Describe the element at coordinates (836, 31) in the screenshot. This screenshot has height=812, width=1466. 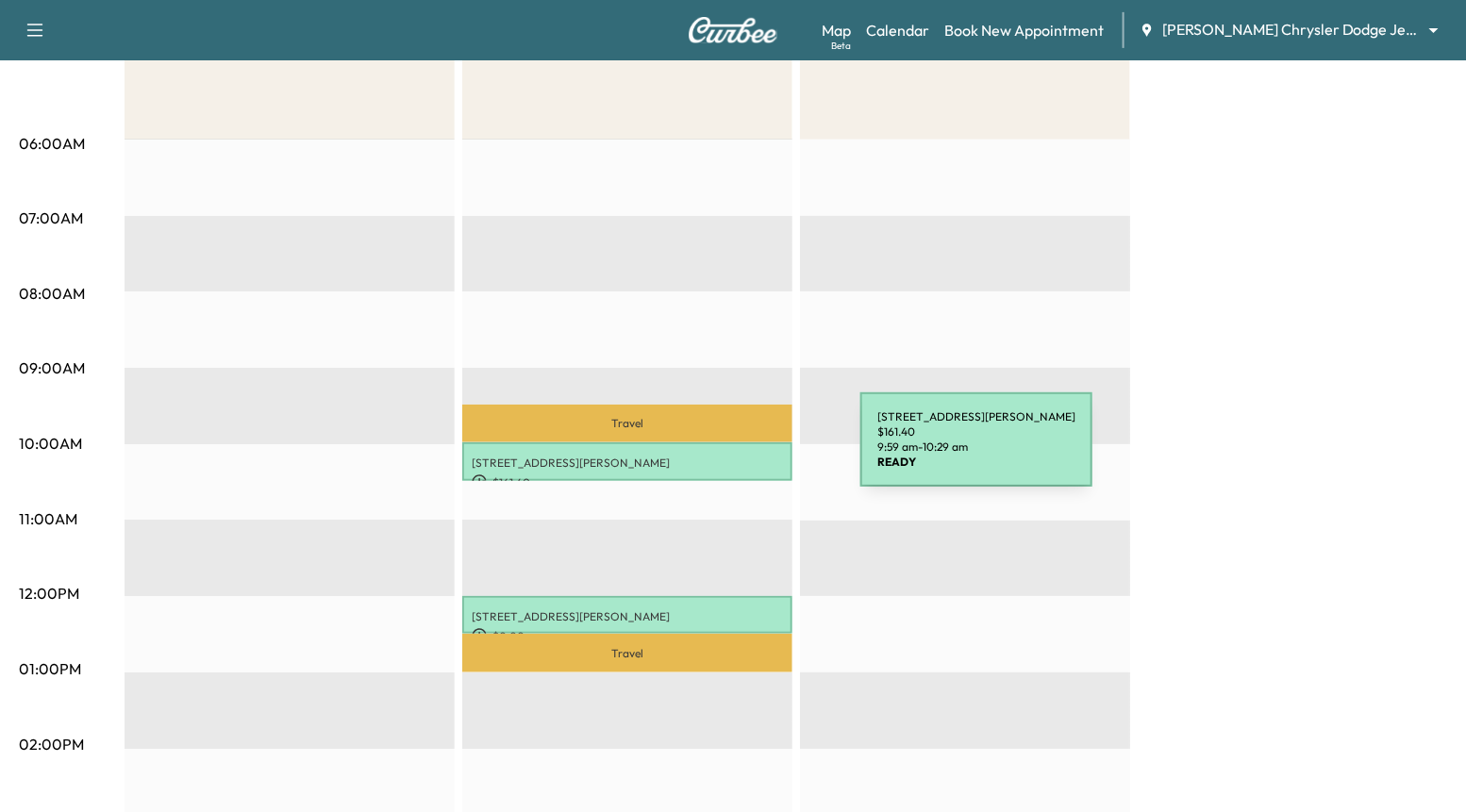
I see `a: MapBeta` at that location.